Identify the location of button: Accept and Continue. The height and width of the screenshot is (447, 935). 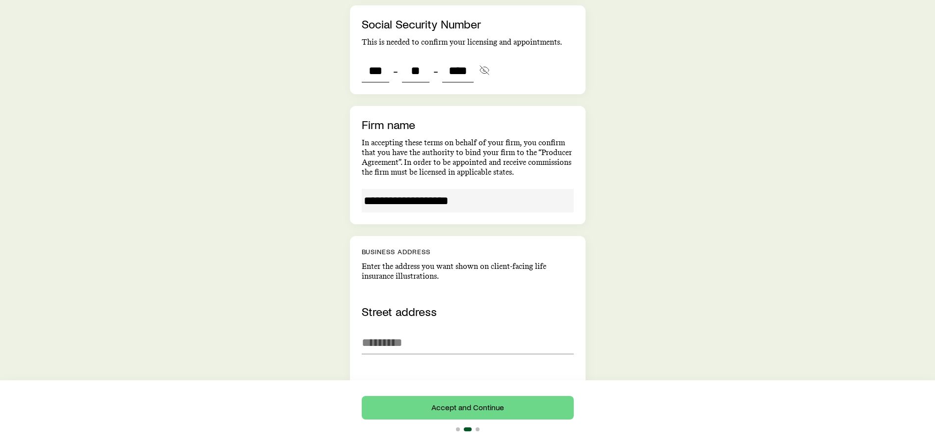
(468, 408).